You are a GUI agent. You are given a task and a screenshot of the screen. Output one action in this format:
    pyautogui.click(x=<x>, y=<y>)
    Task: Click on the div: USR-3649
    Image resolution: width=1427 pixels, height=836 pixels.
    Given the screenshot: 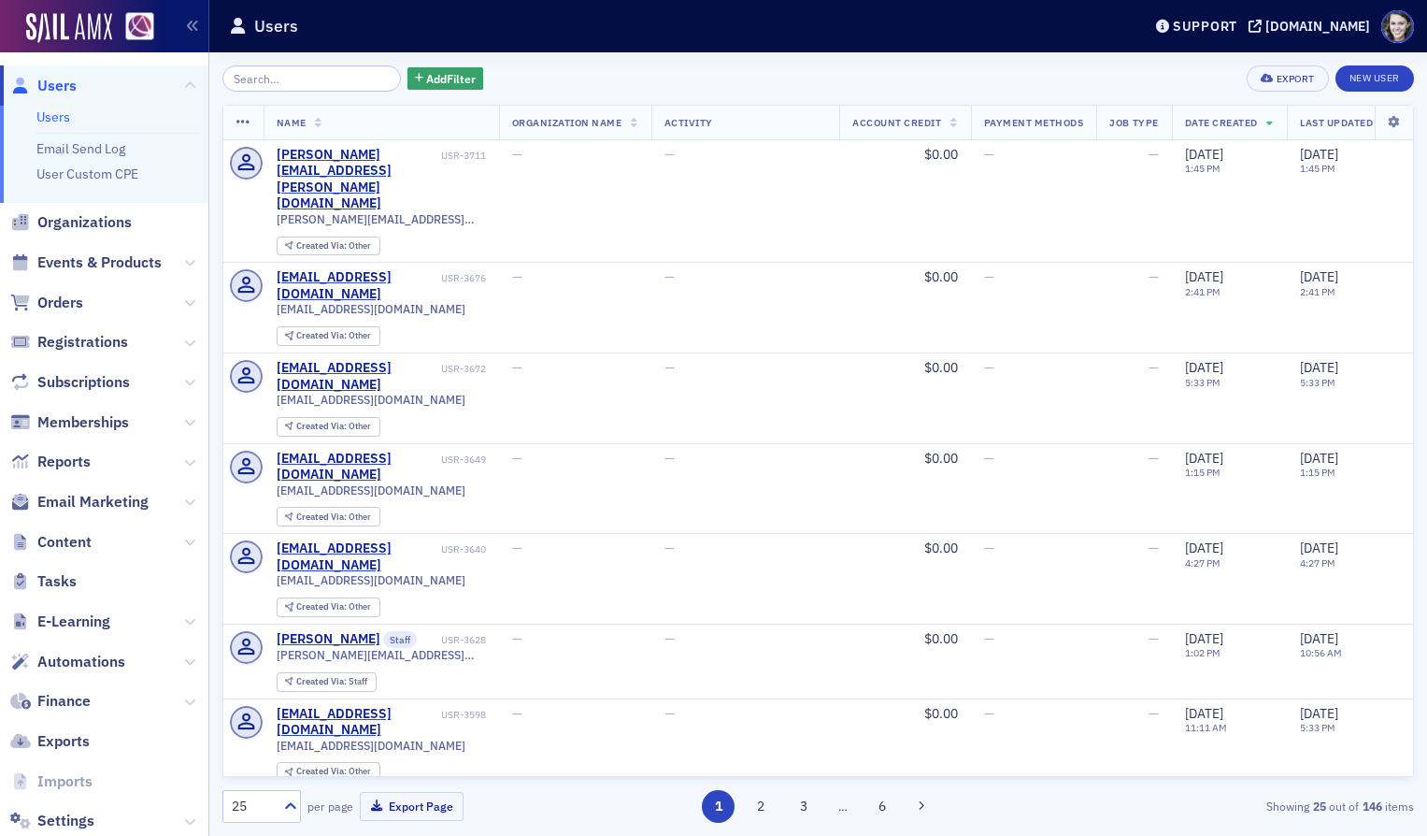 What is the action you would take?
    pyautogui.click(x=464, y=459)
    